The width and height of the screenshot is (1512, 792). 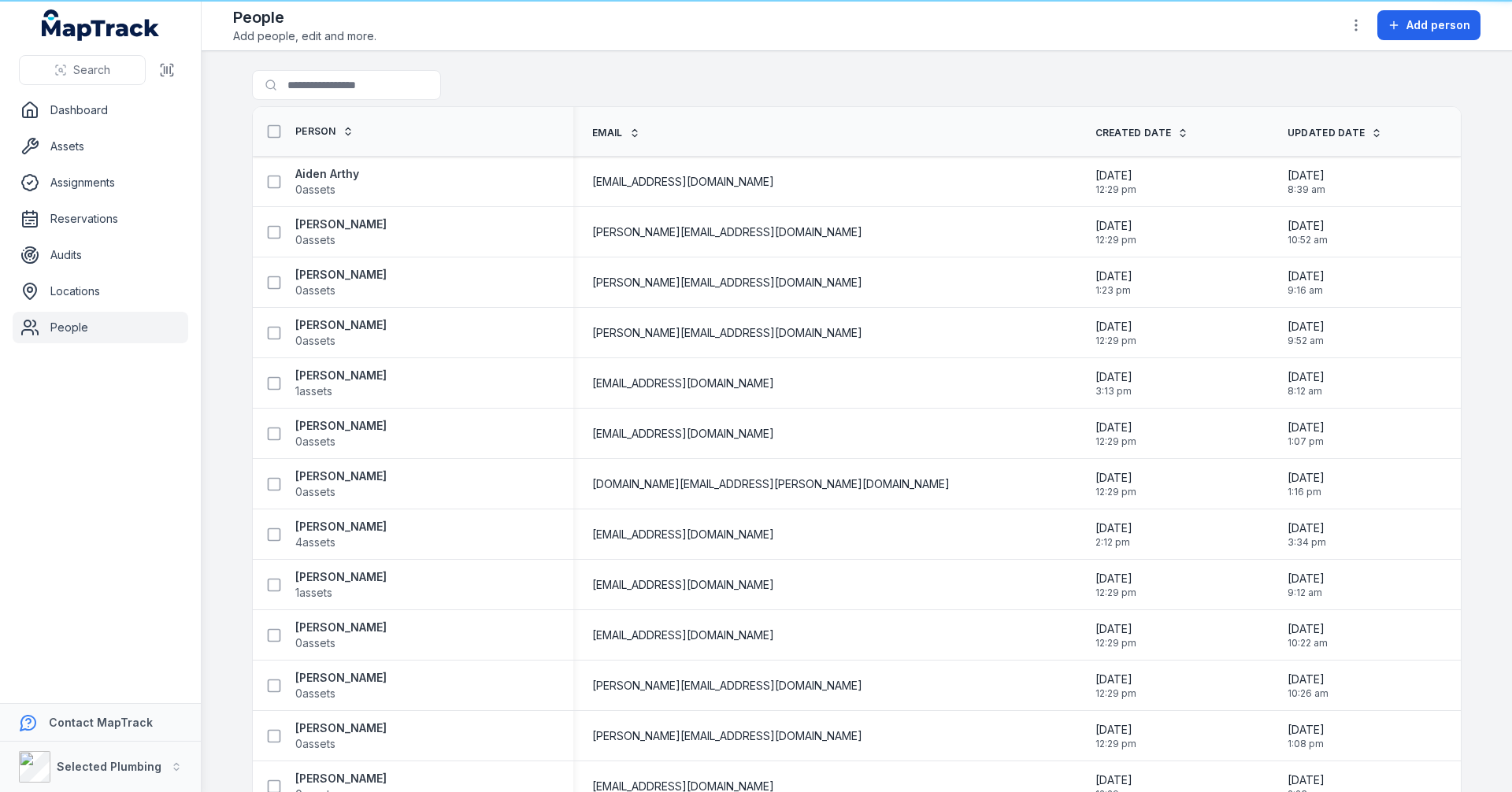 I want to click on span: Email, so click(x=607, y=133).